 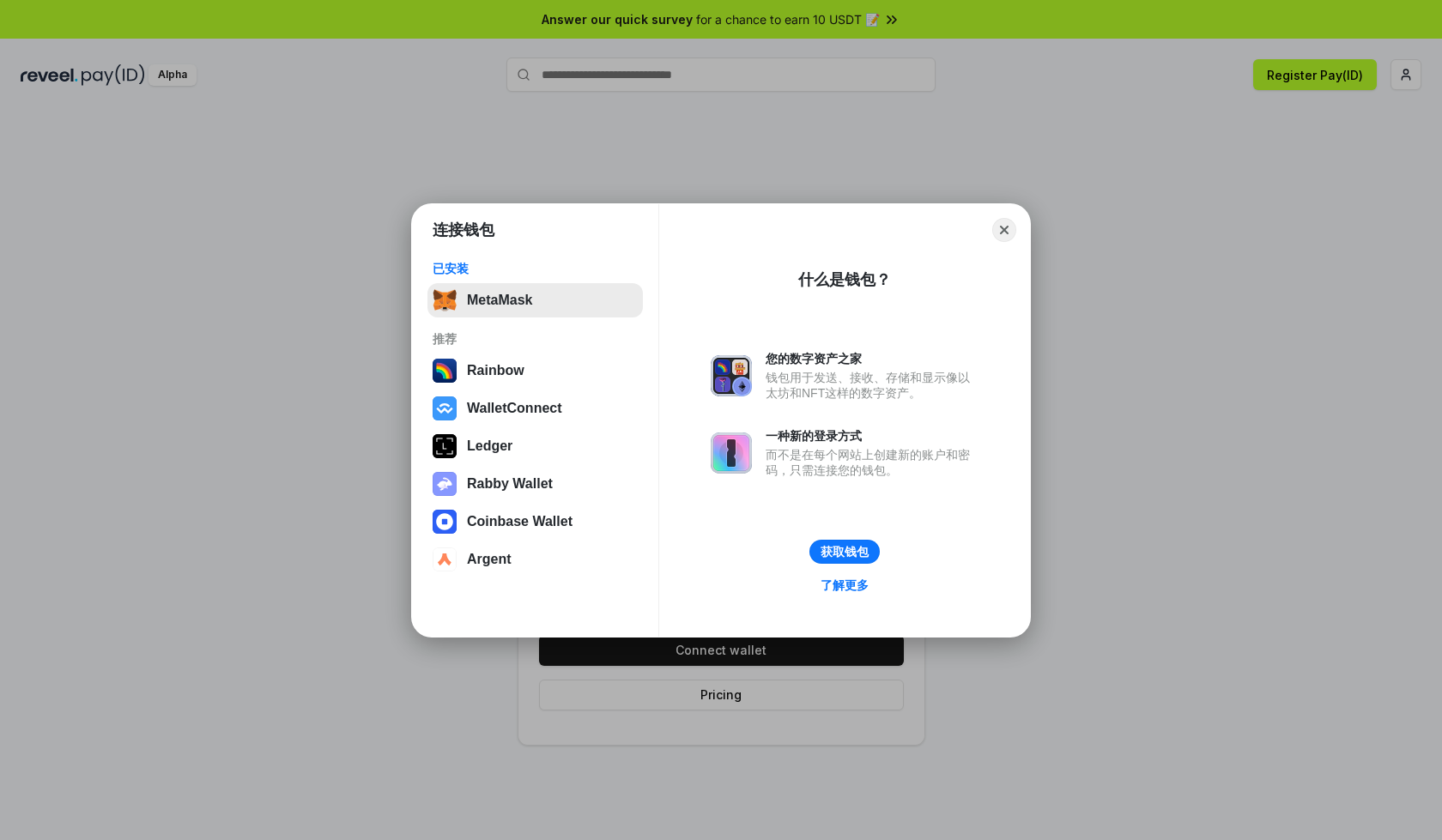 What do you see at coordinates (845, 586) in the screenshot?
I see `a: 了解更多` at bounding box center [845, 586].